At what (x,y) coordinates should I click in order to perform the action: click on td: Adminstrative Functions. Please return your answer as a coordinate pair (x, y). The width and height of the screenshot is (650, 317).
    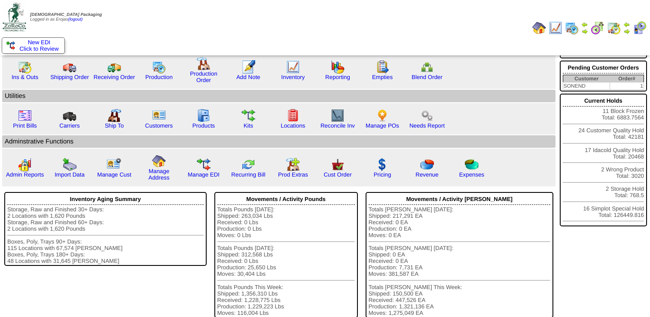
    Looking at the image, I should click on (279, 141).